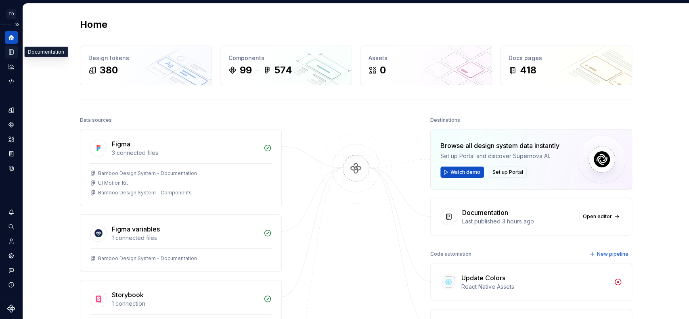 The image size is (689, 319). Describe the element at coordinates (181, 168) in the screenshot. I see `a: Figma3 connected filesBamboo Design System - DocumentationUI Motion KitBamboo Design System - Com...` at that location.